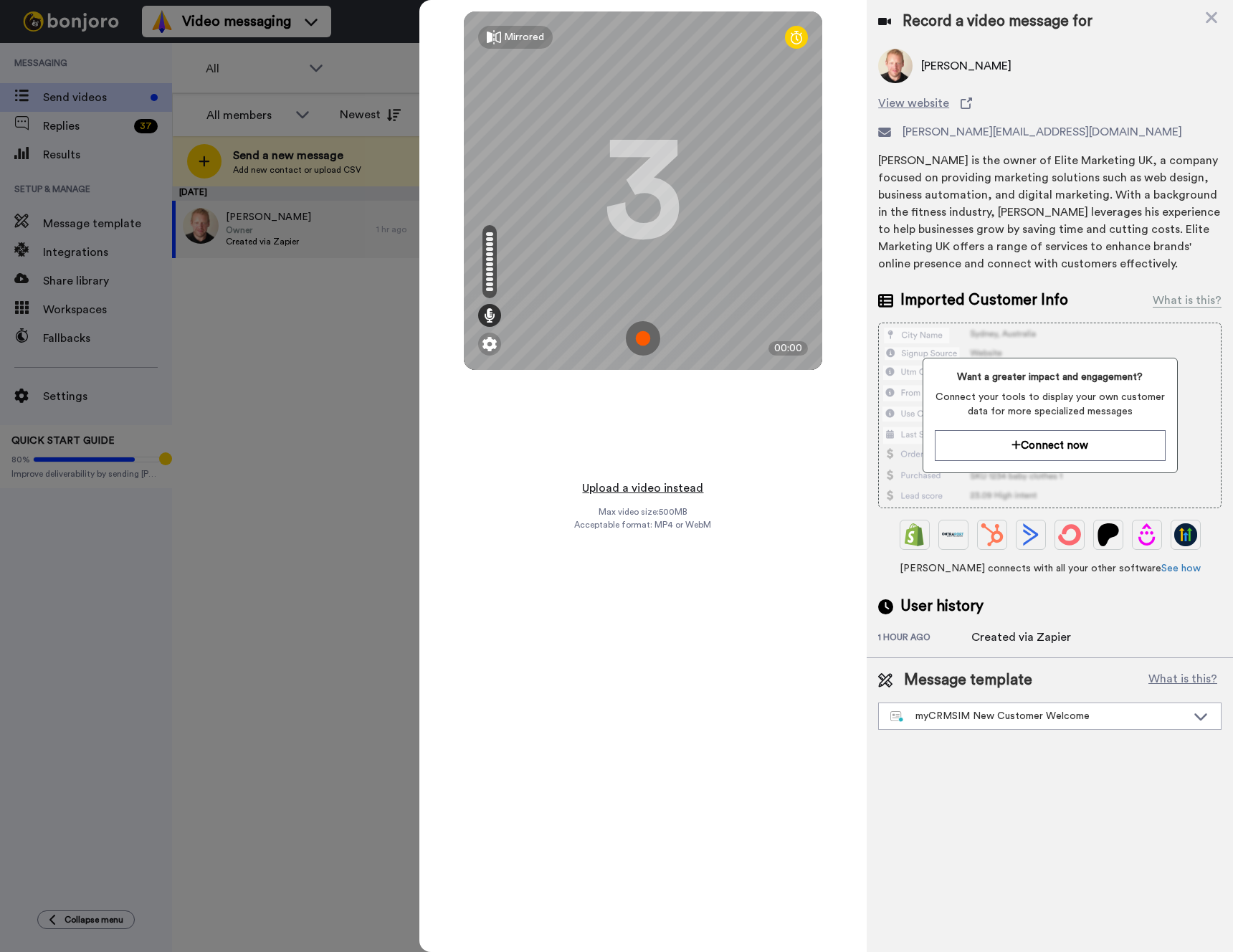 Image resolution: width=1233 pixels, height=952 pixels. I want to click on div: 3, so click(643, 190).